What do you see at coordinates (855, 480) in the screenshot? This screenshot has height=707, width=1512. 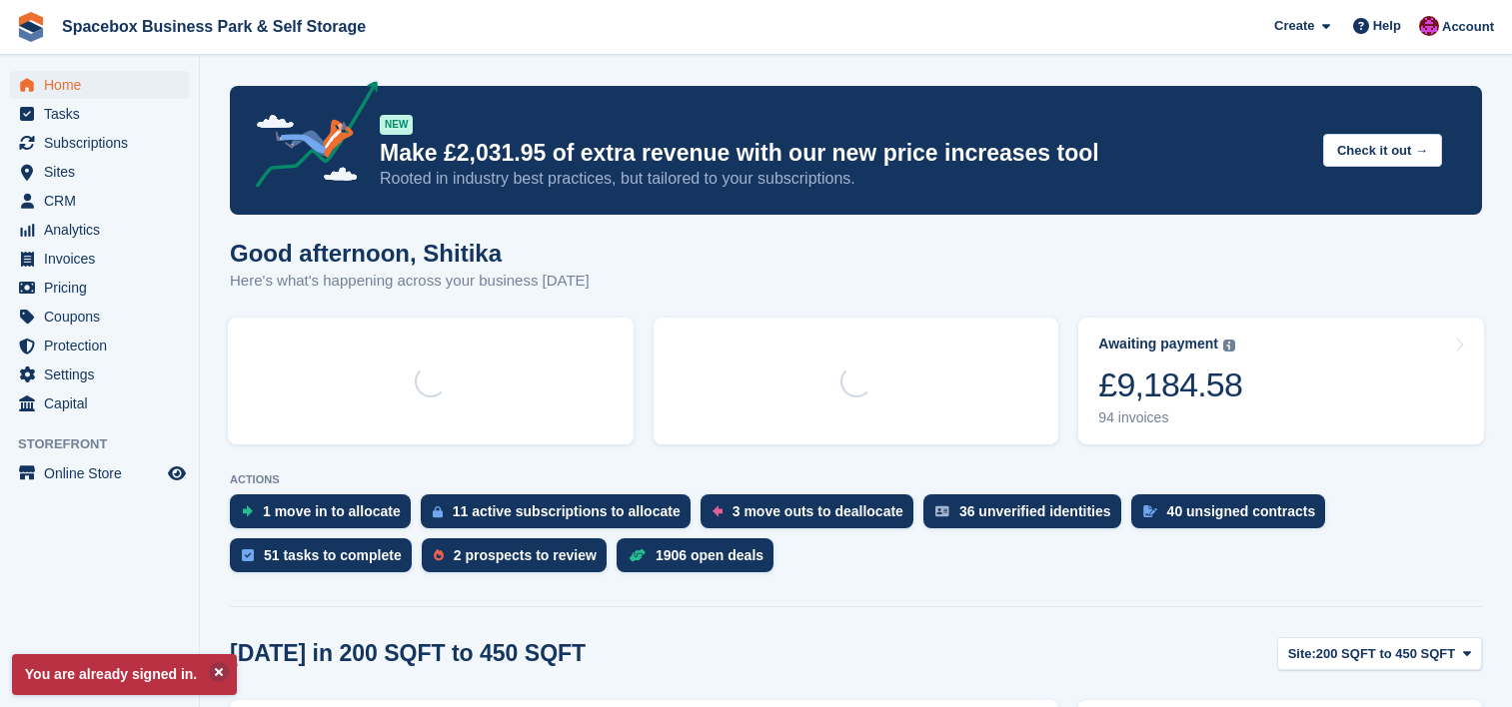 I see `p: ACTIONS` at bounding box center [855, 480].